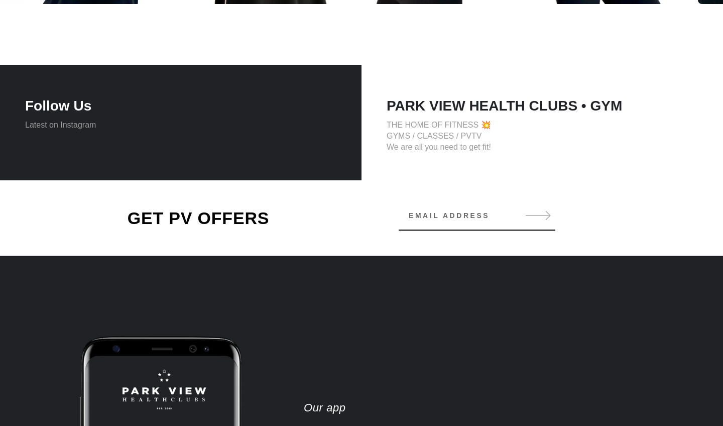  Describe the element at coordinates (542, 136) in the screenshot. I see `p: THE HOME OF FITNESS 💥 GYMS / CLASSES / PVTV We are all you need to get fit!` at that location.